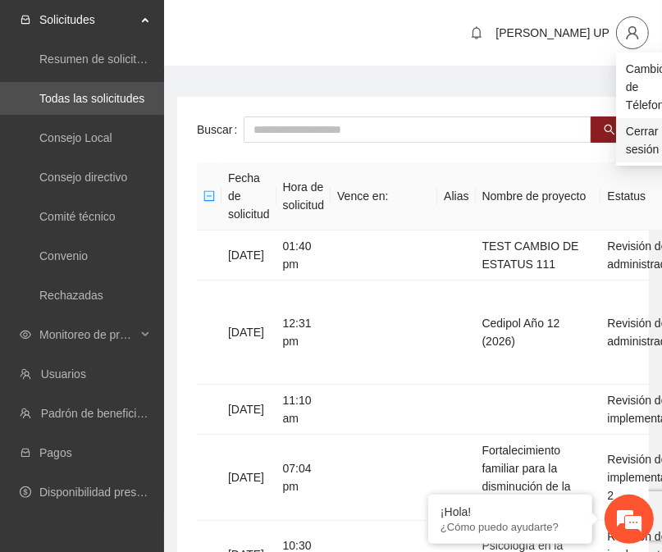 Image resolution: width=662 pixels, height=552 pixels. I want to click on span: search, so click(610, 130).